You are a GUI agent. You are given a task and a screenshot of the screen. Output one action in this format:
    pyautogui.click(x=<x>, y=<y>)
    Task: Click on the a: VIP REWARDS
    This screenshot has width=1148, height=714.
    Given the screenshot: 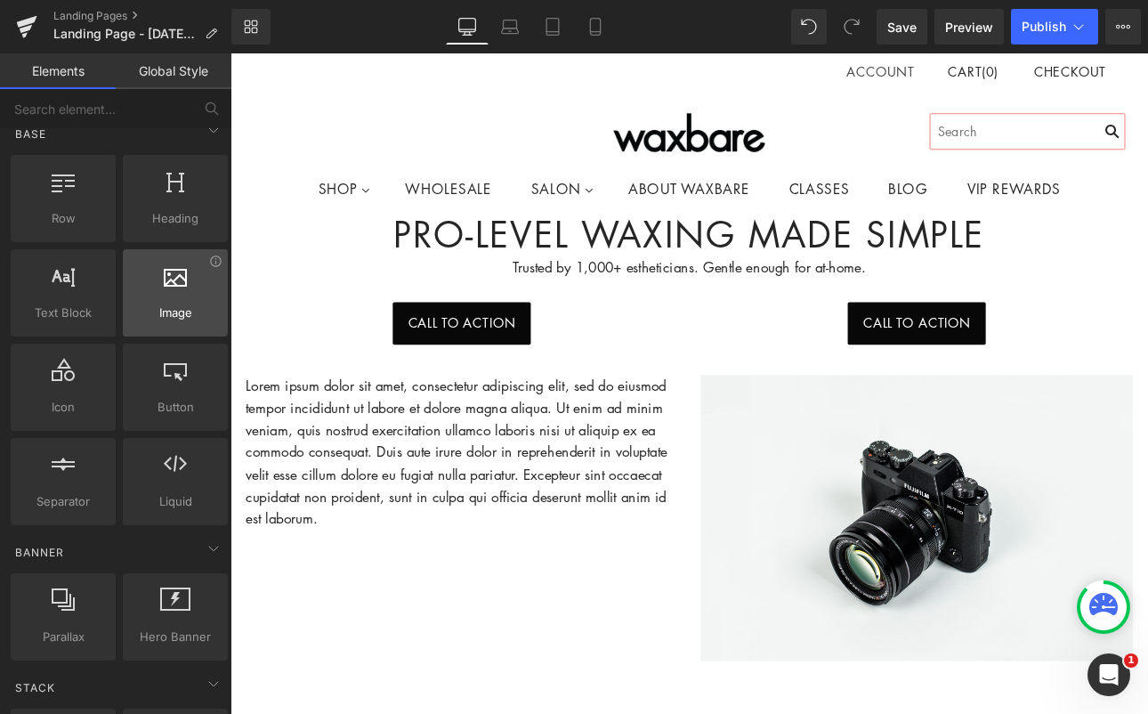 What is the action you would take?
    pyautogui.click(x=918, y=158)
    